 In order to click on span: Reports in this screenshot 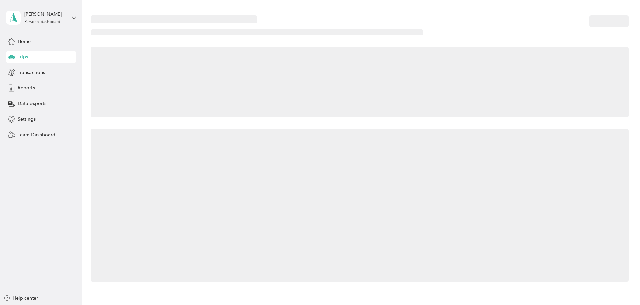, I will do `click(26, 88)`.